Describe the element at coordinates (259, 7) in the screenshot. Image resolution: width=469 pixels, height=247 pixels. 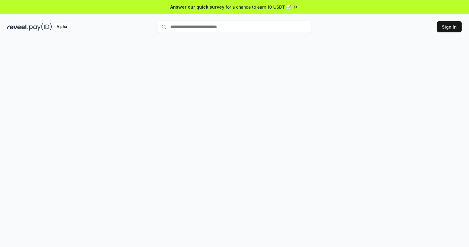
I see `span: for a chance to earn 10 USDT 📝` at that location.